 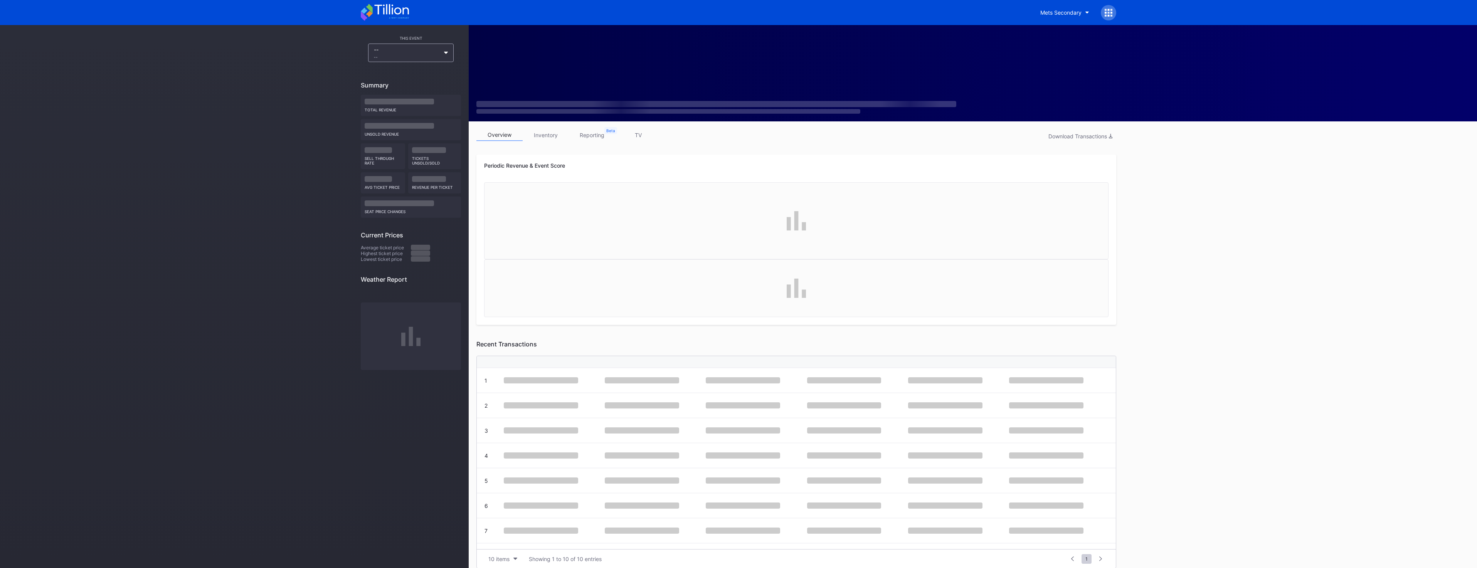 What do you see at coordinates (499, 559) in the screenshot?
I see `div: 10 items` at bounding box center [499, 559].